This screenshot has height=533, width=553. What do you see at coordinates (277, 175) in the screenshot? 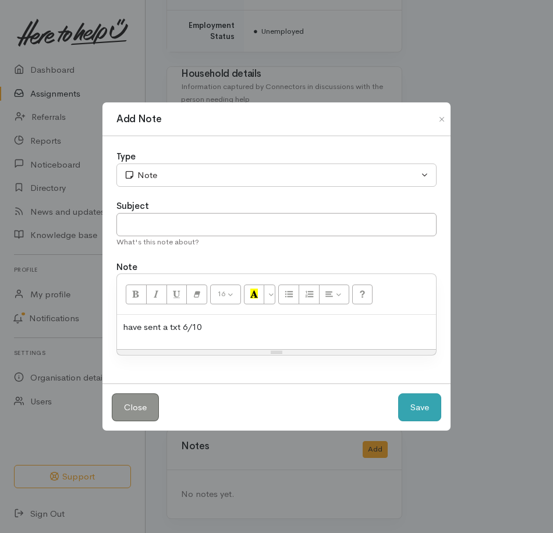
I see `button: Note` at bounding box center [277, 175].